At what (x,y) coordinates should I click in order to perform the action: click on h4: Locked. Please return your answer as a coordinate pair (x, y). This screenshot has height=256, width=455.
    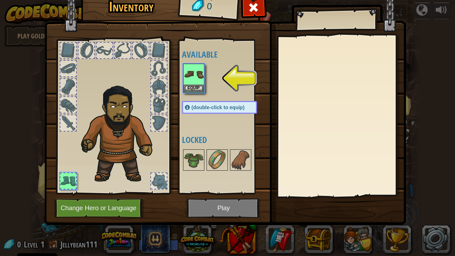
    Looking at the image, I should click on (227, 140).